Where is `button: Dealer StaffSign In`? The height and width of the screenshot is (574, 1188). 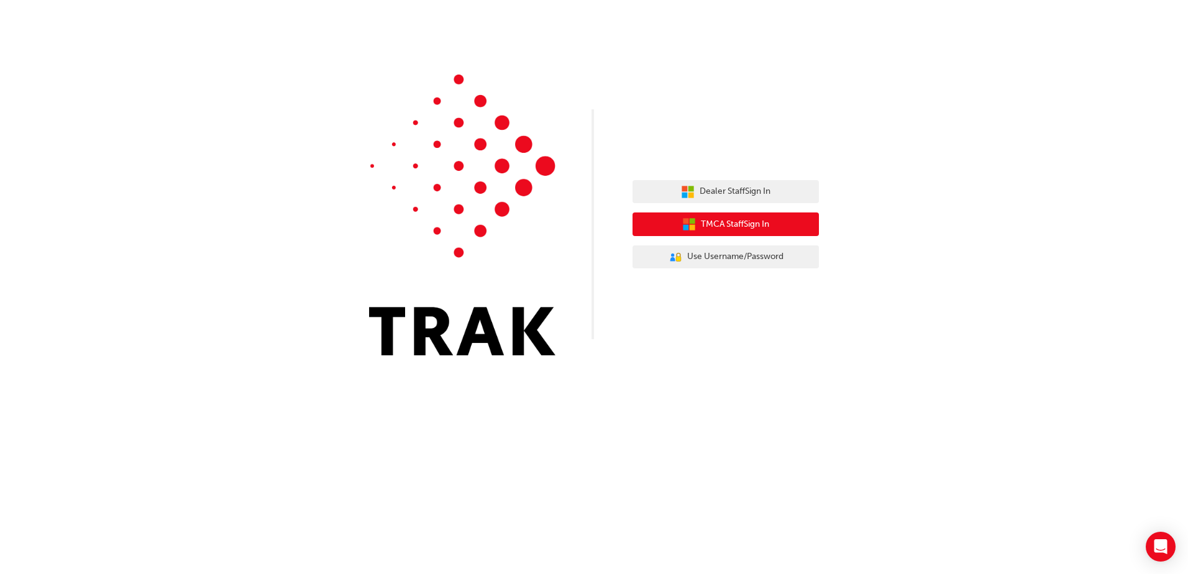 button: Dealer StaffSign In is located at coordinates (726, 192).